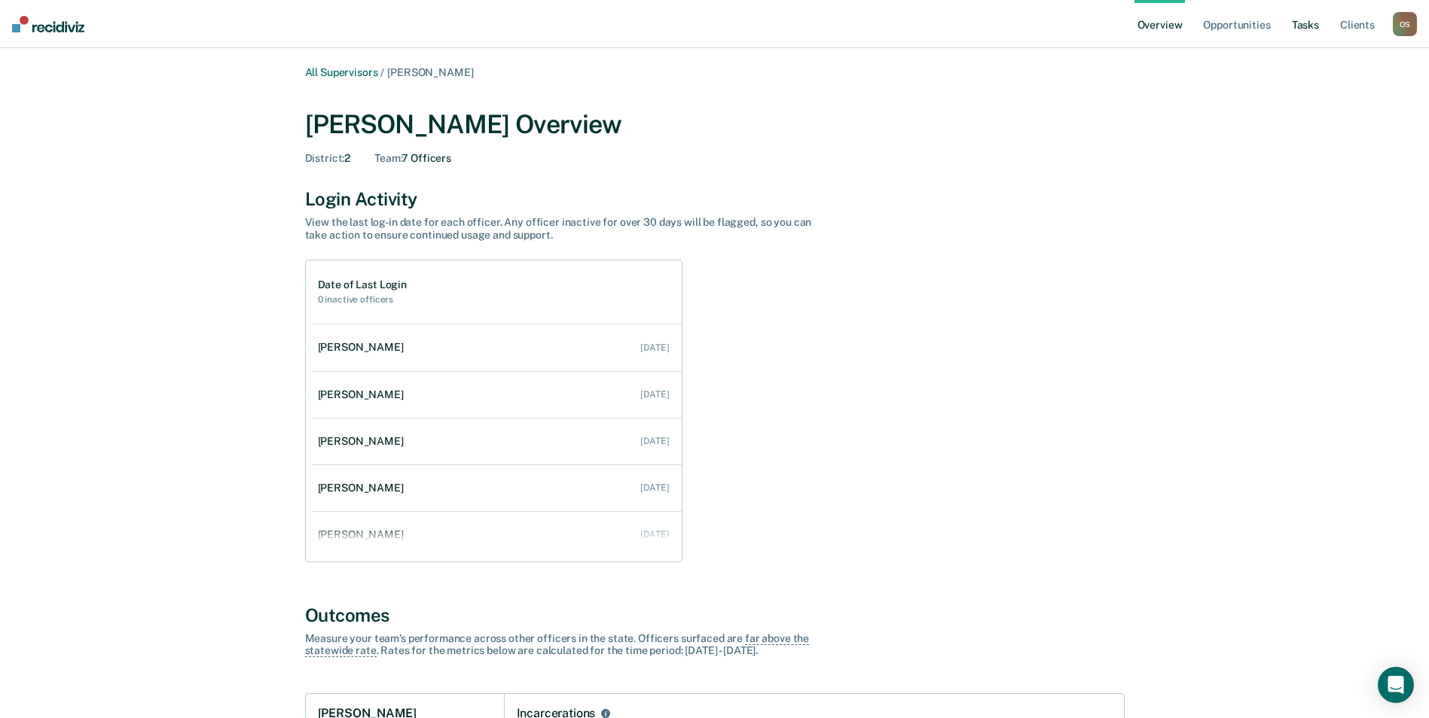 The image size is (1429, 718). Describe the element at coordinates (48, 24) in the screenshot. I see `img: Recidiviz` at that location.